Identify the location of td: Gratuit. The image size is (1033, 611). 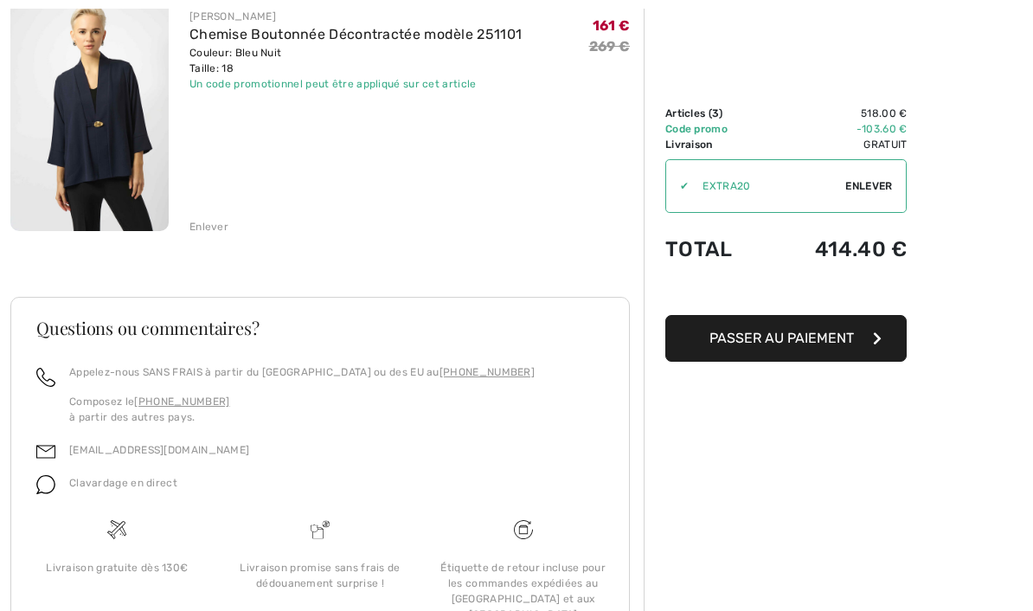
(837, 144).